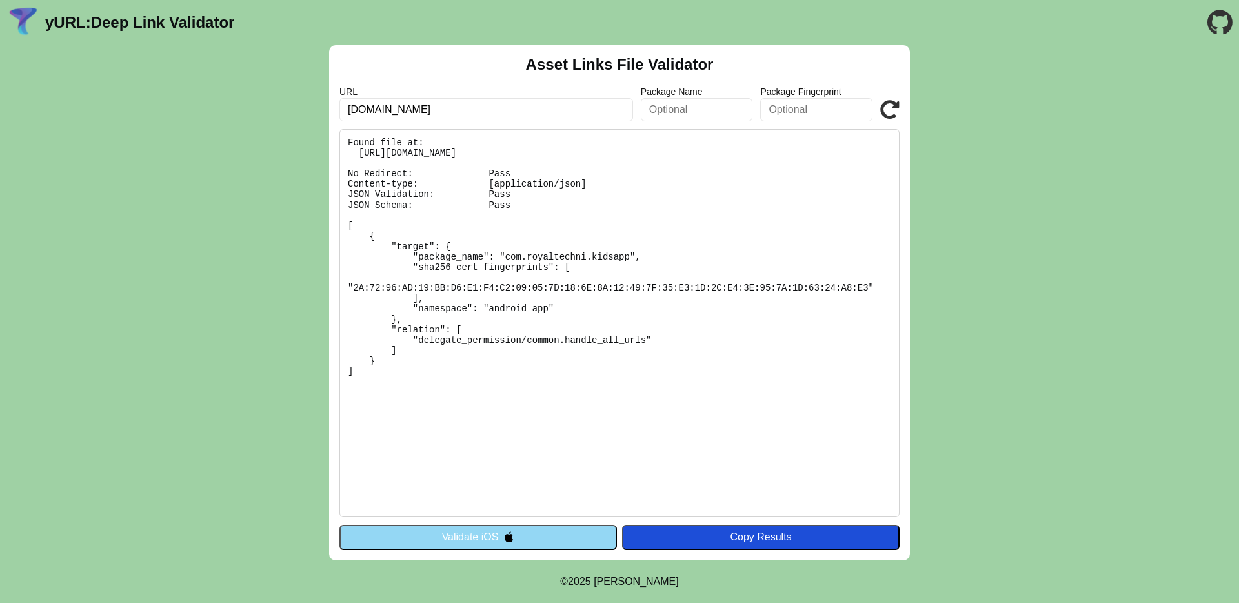 Image resolution: width=1239 pixels, height=603 pixels. I want to click on label: Package Fingerprint, so click(816, 92).